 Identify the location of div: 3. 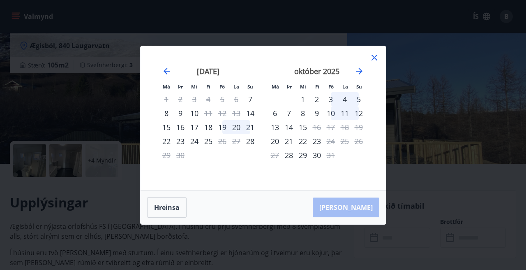
(331, 99).